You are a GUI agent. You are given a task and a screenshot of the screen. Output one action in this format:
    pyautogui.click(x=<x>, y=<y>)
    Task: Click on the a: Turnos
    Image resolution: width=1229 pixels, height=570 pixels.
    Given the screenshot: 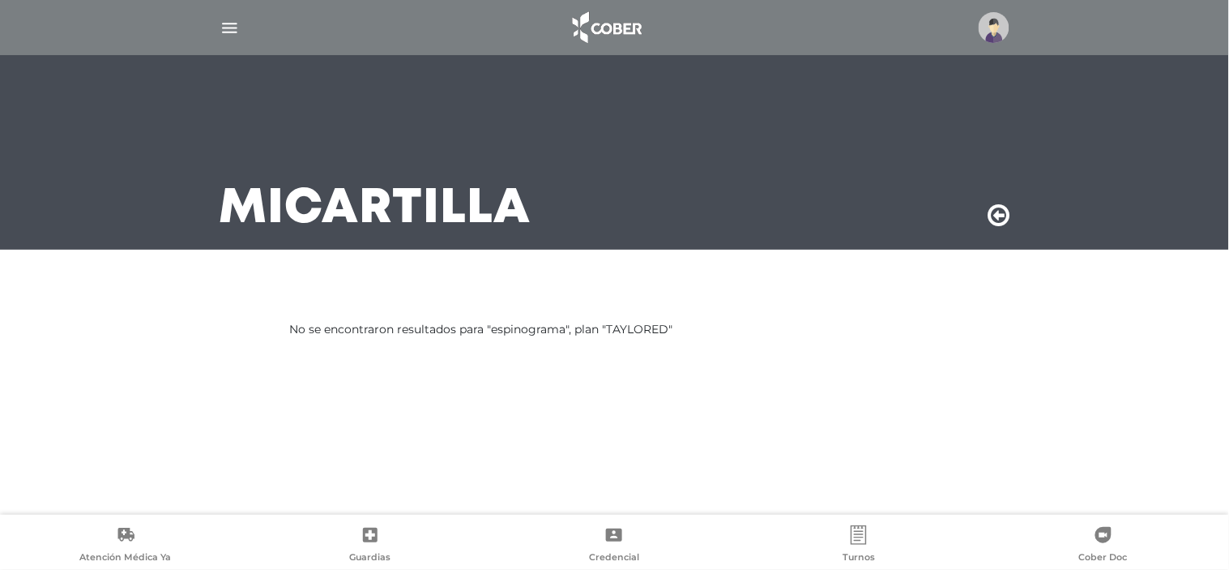 What is the action you would take?
    pyautogui.click(x=859, y=545)
    